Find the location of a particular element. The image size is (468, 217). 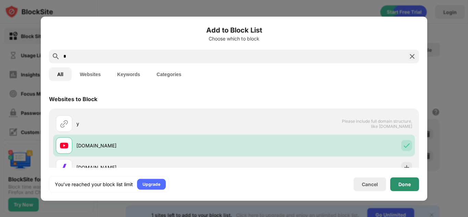

div: Cancel is located at coordinates (370, 184).